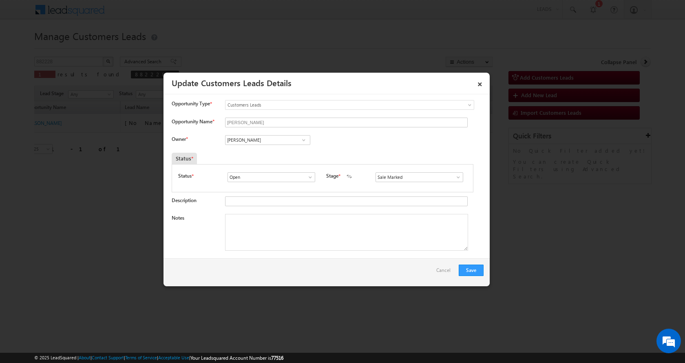  Describe the element at coordinates (185, 176) in the screenshot. I see `label: Status` at that location.